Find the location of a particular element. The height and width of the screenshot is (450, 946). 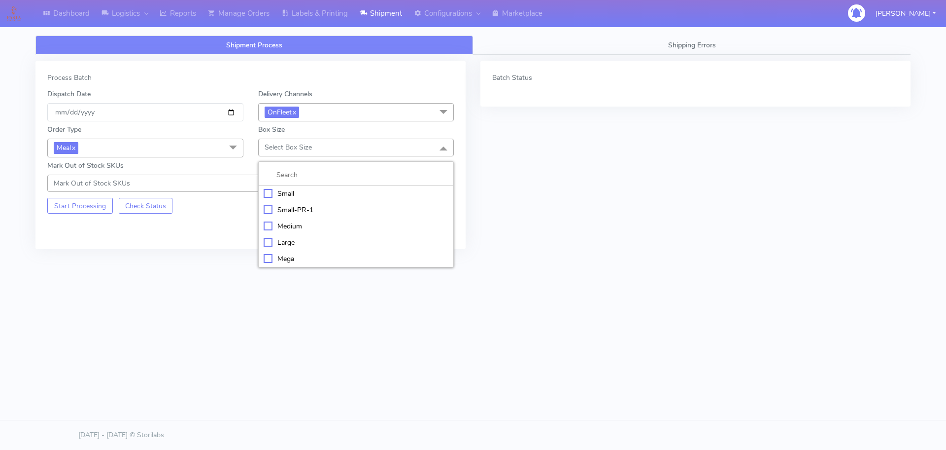

span: Select Box Size is located at coordinates (288, 147).